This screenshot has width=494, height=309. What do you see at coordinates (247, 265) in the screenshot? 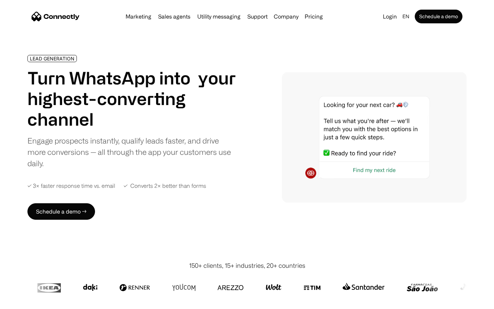
I see `div: 150+ clients, 15+ industries, 20+ countries` at bounding box center [247, 265].